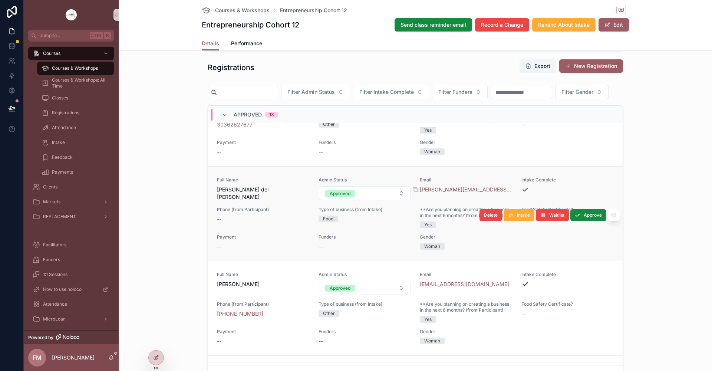 The image size is (712, 371). Describe the element at coordinates (71, 202) in the screenshot. I see `a: Markets` at that location.